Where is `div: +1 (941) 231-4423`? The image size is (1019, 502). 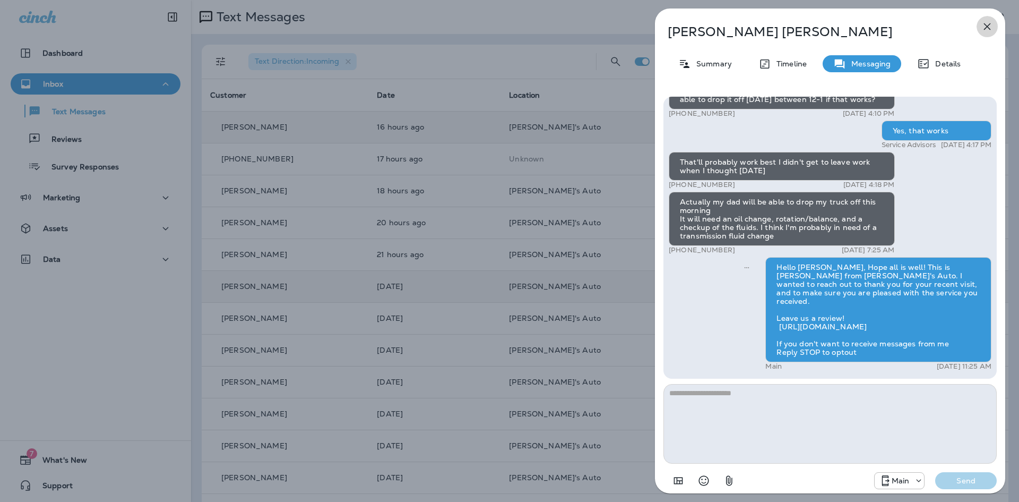
div: +1 (941) 231-4423 is located at coordinates (900, 480).